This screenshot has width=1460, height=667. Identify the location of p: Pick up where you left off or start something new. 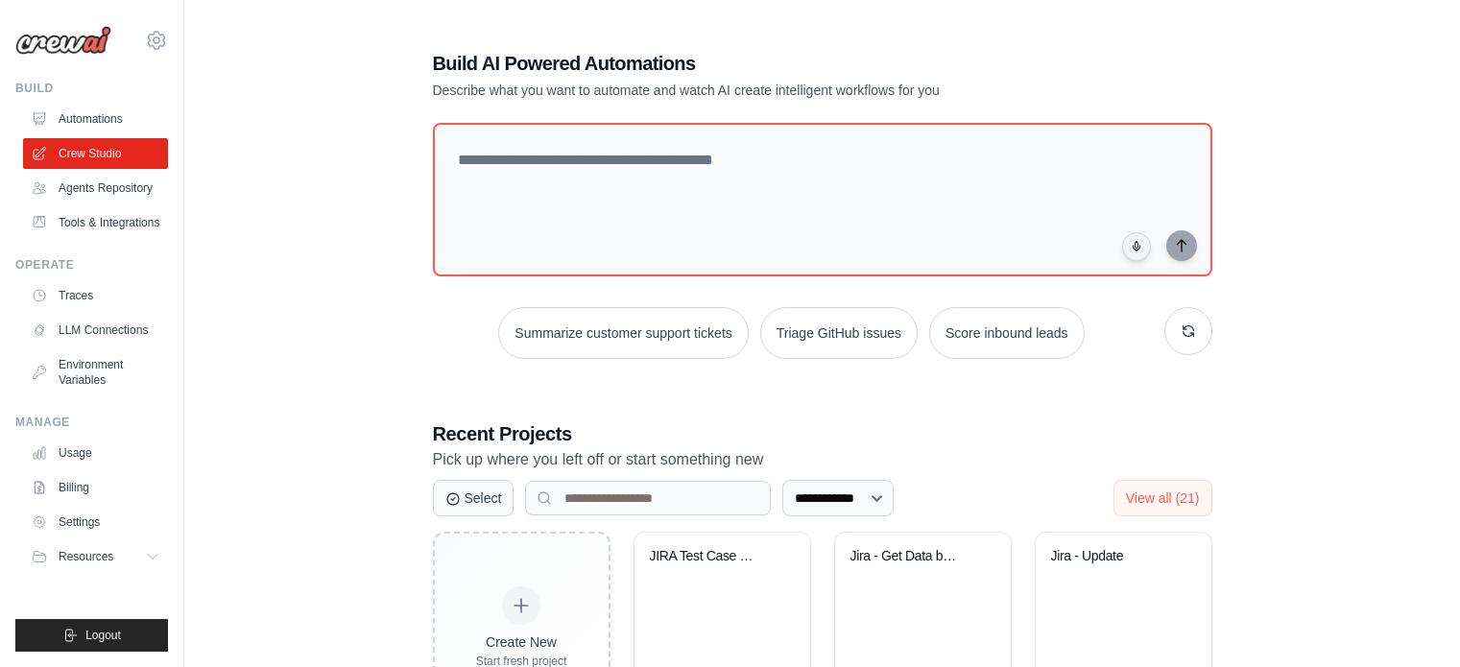
(823, 460).